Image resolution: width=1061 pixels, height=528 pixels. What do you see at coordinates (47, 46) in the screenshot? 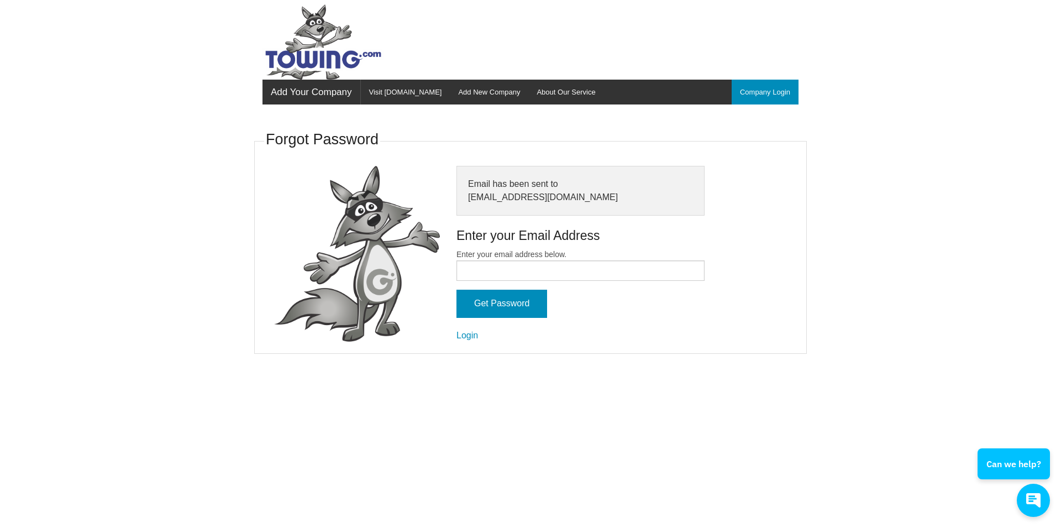
I see `div: Can we help?` at bounding box center [47, 46].